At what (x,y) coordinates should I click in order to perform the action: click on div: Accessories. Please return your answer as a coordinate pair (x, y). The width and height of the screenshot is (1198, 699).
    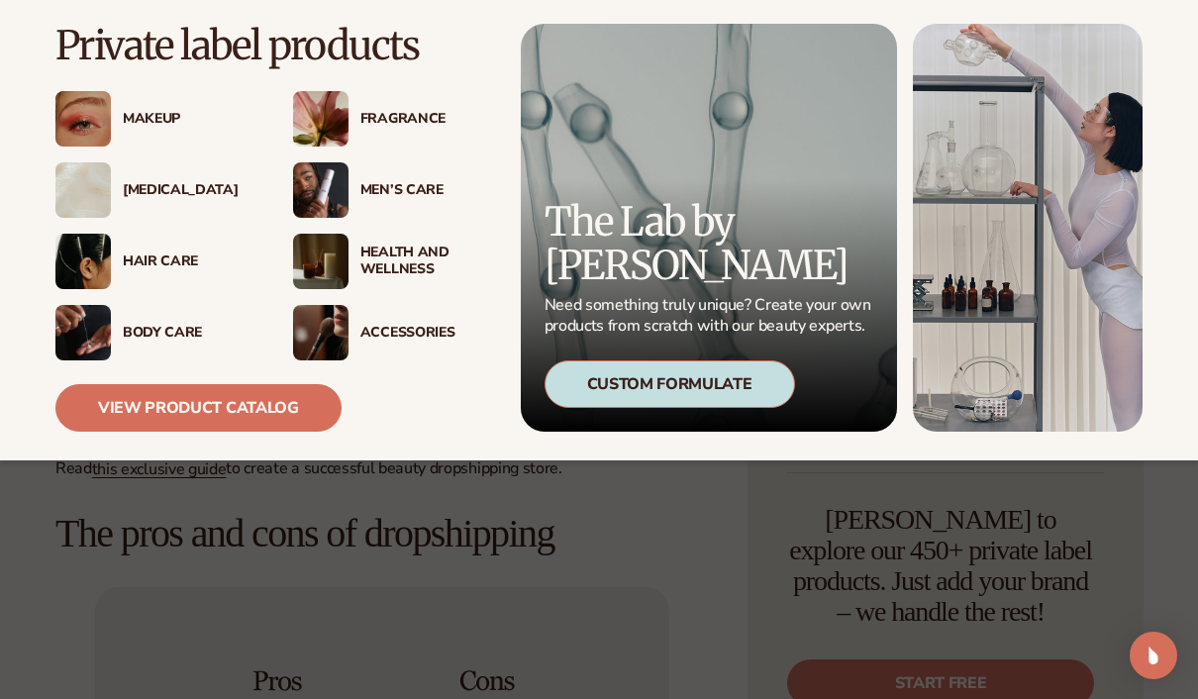
    Looking at the image, I should click on (426, 333).